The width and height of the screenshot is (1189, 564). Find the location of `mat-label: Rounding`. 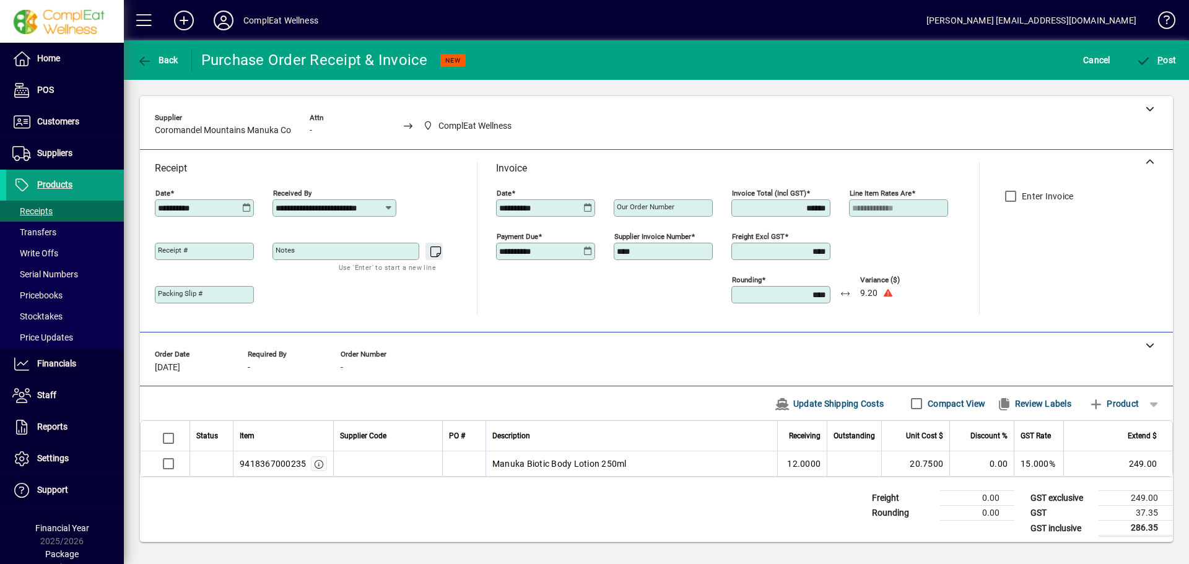

mat-label: Rounding is located at coordinates (747, 280).